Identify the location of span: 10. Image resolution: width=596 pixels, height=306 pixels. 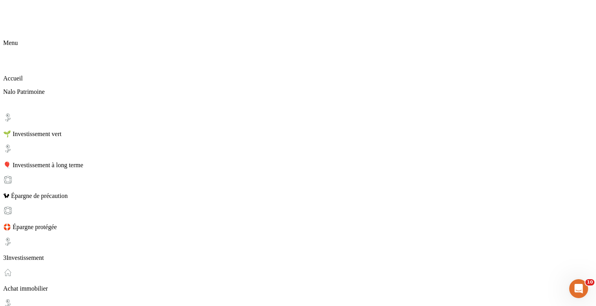
(589, 282).